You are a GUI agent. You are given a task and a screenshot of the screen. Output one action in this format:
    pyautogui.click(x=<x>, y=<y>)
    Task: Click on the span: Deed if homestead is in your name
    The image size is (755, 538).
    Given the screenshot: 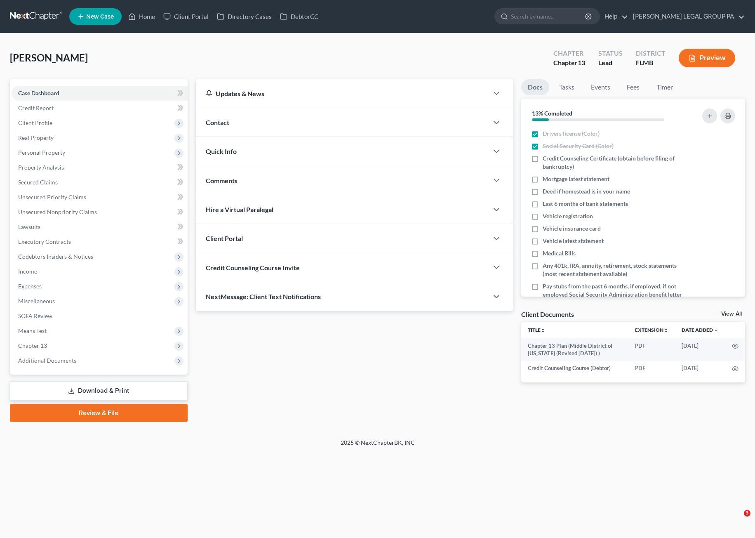 What is the action you would take?
    pyautogui.click(x=586, y=191)
    